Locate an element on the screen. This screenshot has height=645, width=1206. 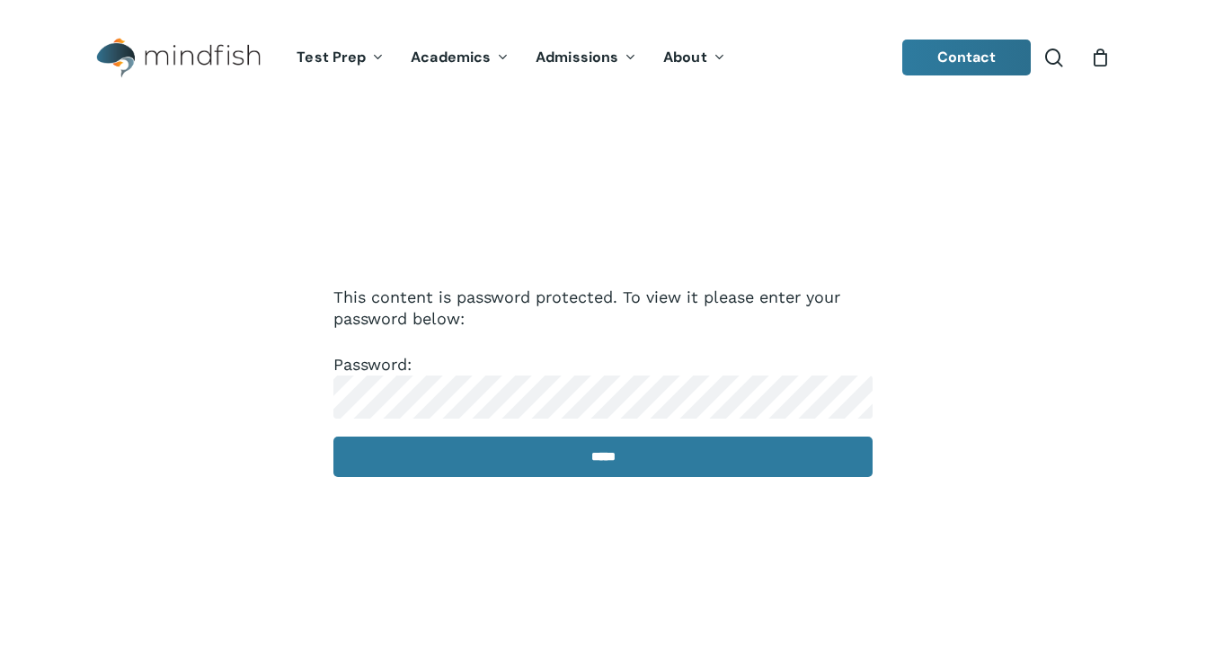
p: This content is password protected. To view it please enter your password below: is located at coordinates (603, 320).